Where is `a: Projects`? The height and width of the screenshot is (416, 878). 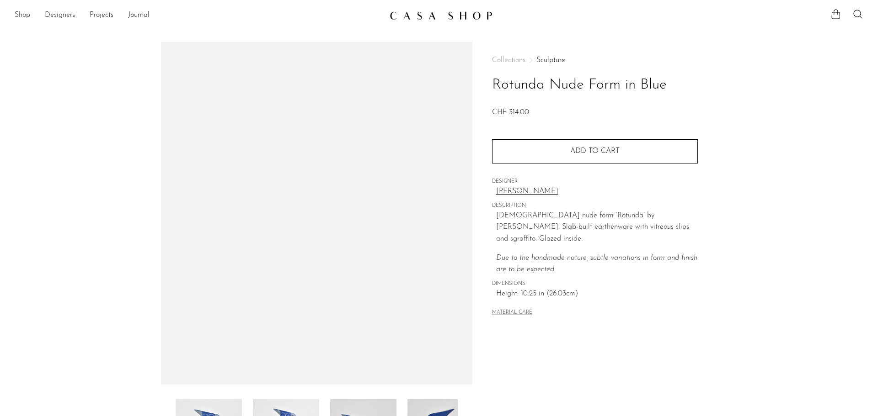 a: Projects is located at coordinates (101, 16).